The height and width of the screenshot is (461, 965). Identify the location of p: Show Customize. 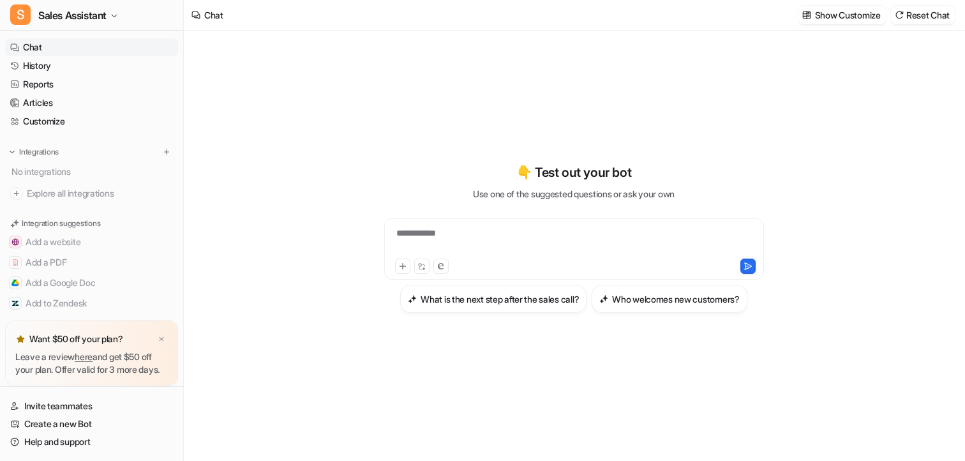
(848, 15).